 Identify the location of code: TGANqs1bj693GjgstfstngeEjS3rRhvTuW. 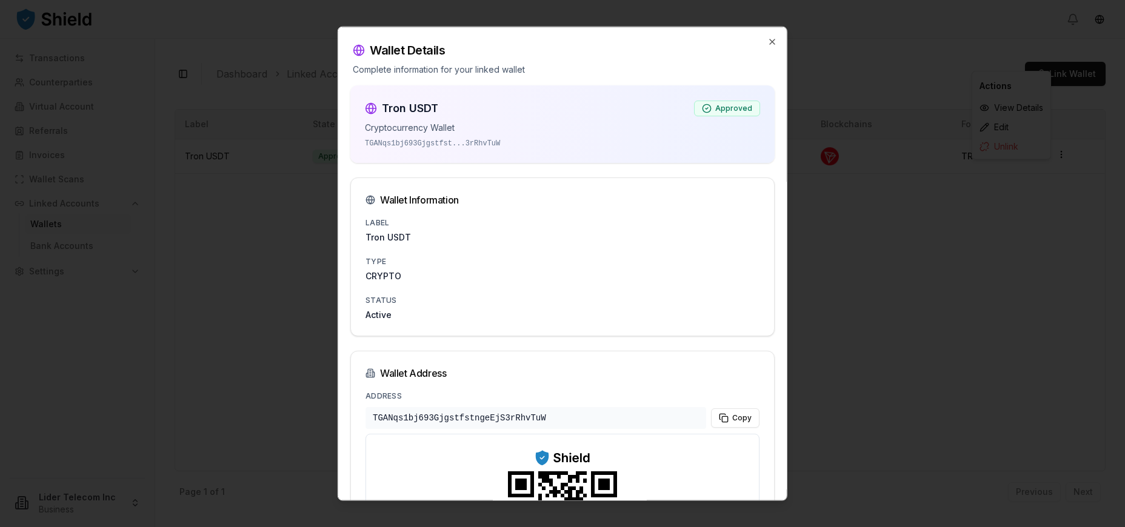
(536, 418).